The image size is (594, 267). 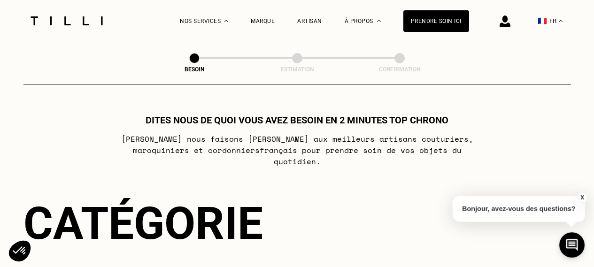 I want to click on img: menu déroulant, so click(x=561, y=21).